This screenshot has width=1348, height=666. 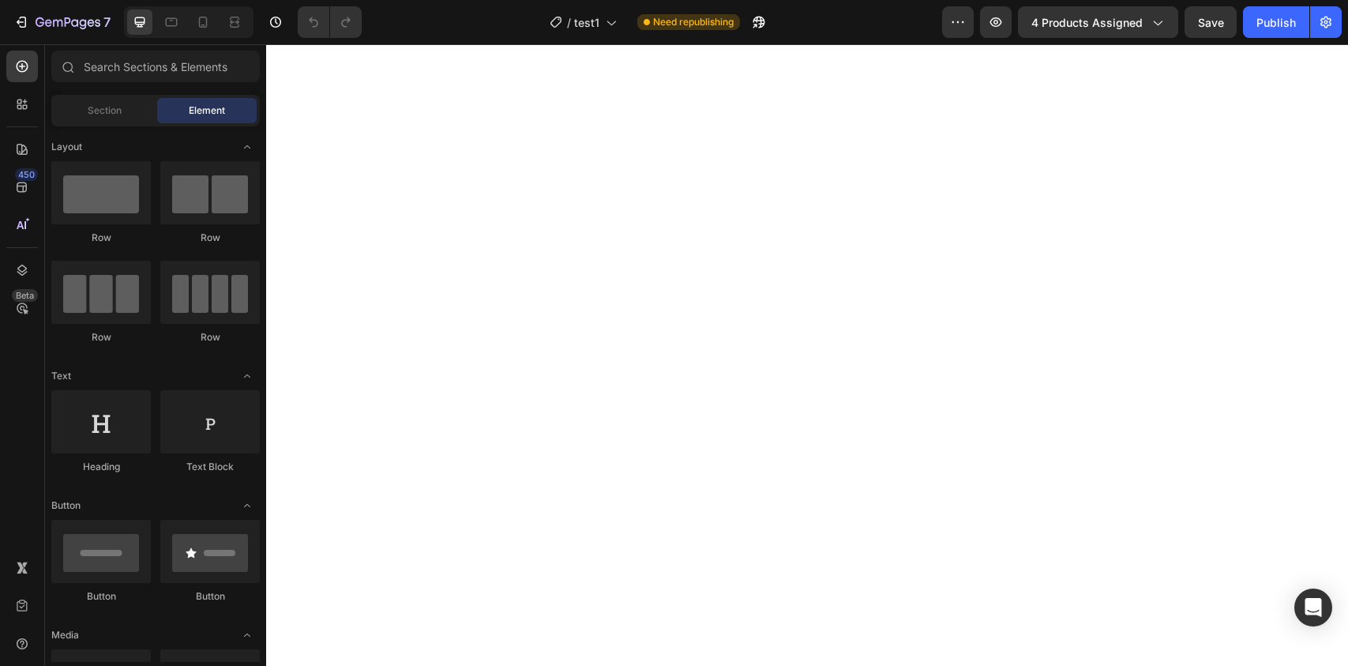 What do you see at coordinates (1276, 22) in the screenshot?
I see `button: Publish` at bounding box center [1276, 22].